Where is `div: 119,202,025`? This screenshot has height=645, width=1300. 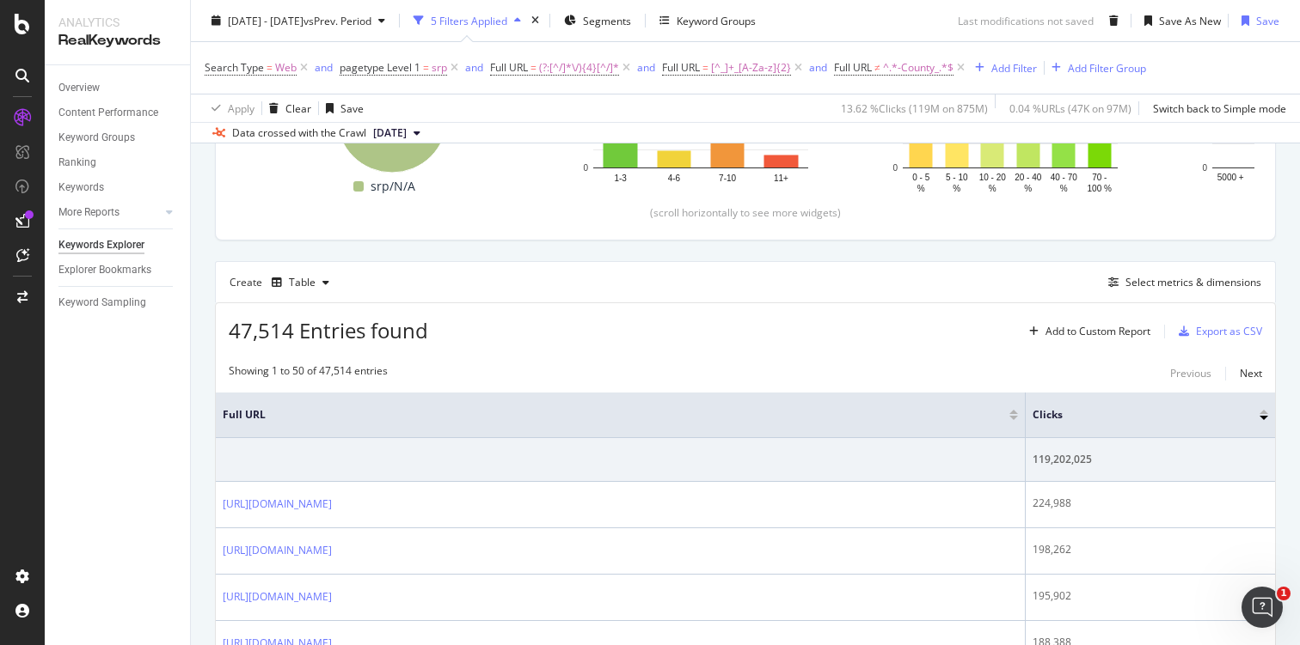 div: 119,202,025 is located at coordinates (1150, 460).